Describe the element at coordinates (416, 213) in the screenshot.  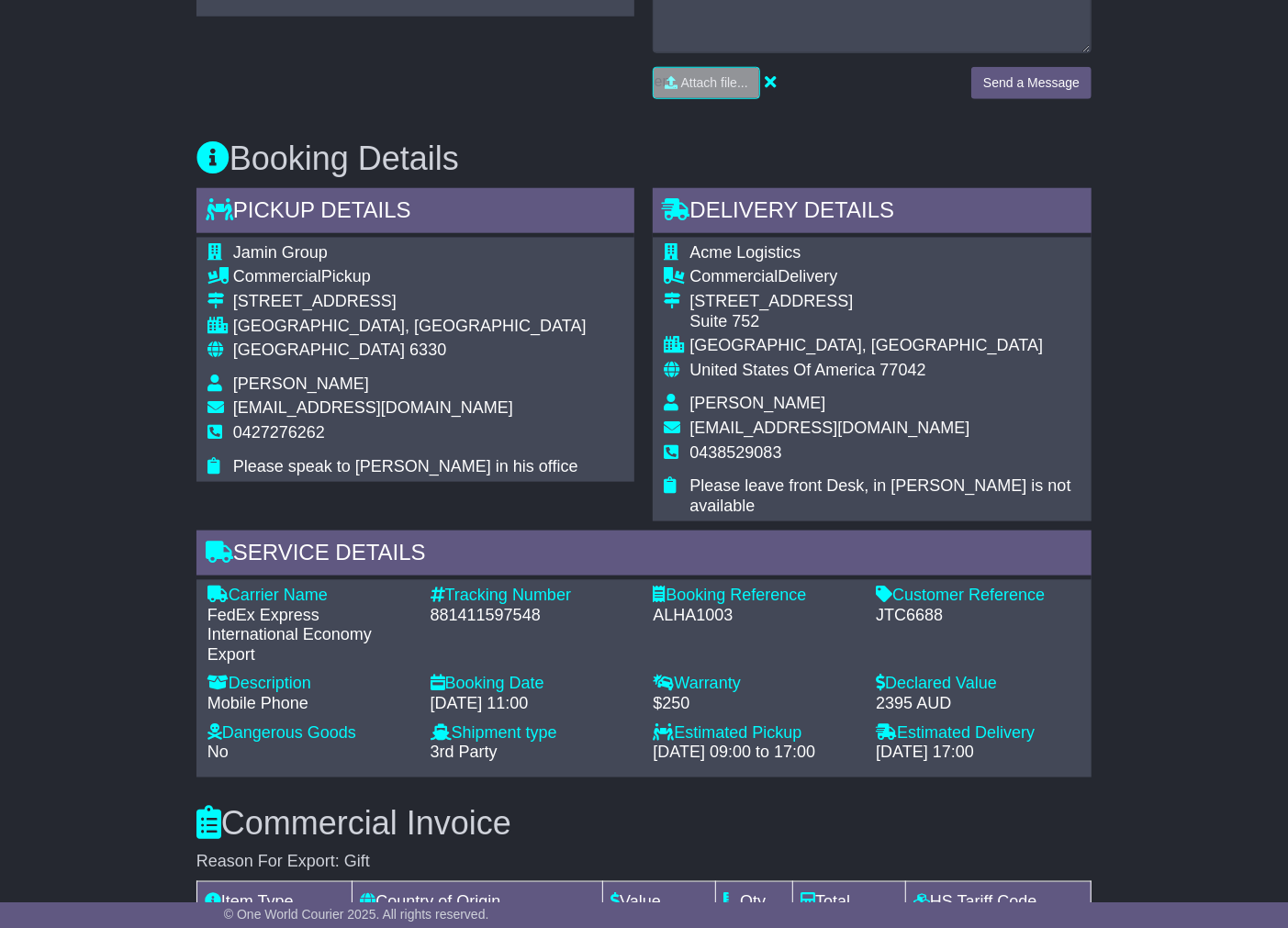
I see `div: Pickup Details` at that location.